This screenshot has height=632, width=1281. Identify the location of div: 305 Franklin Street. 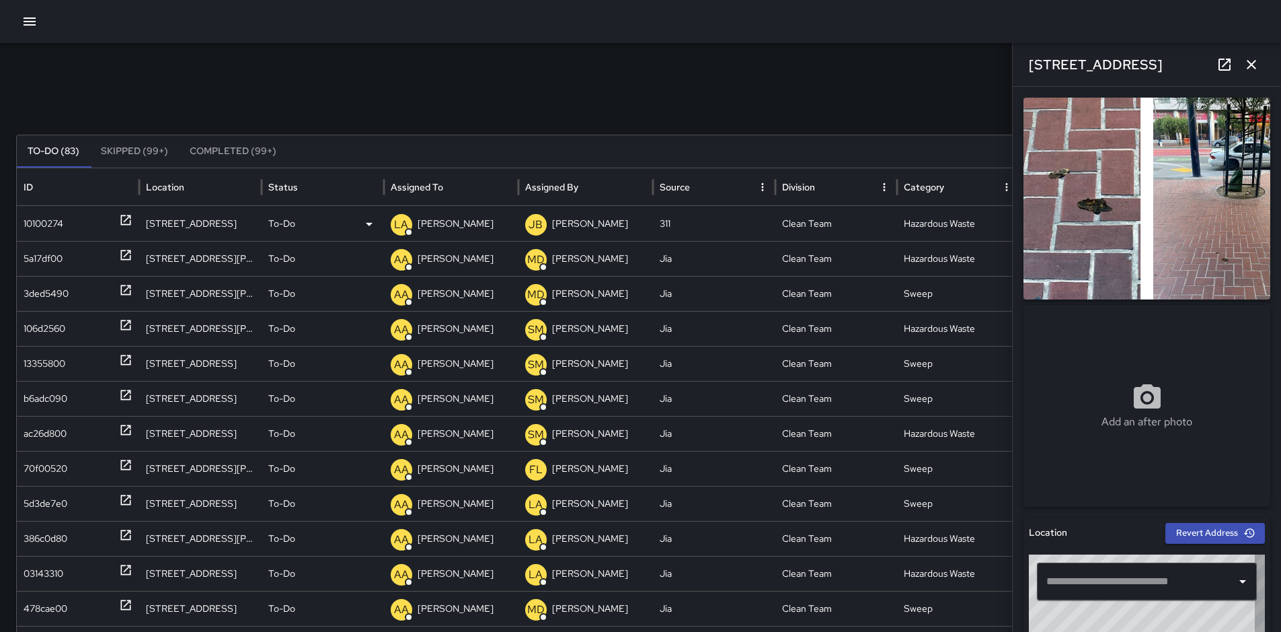
(200, 433).